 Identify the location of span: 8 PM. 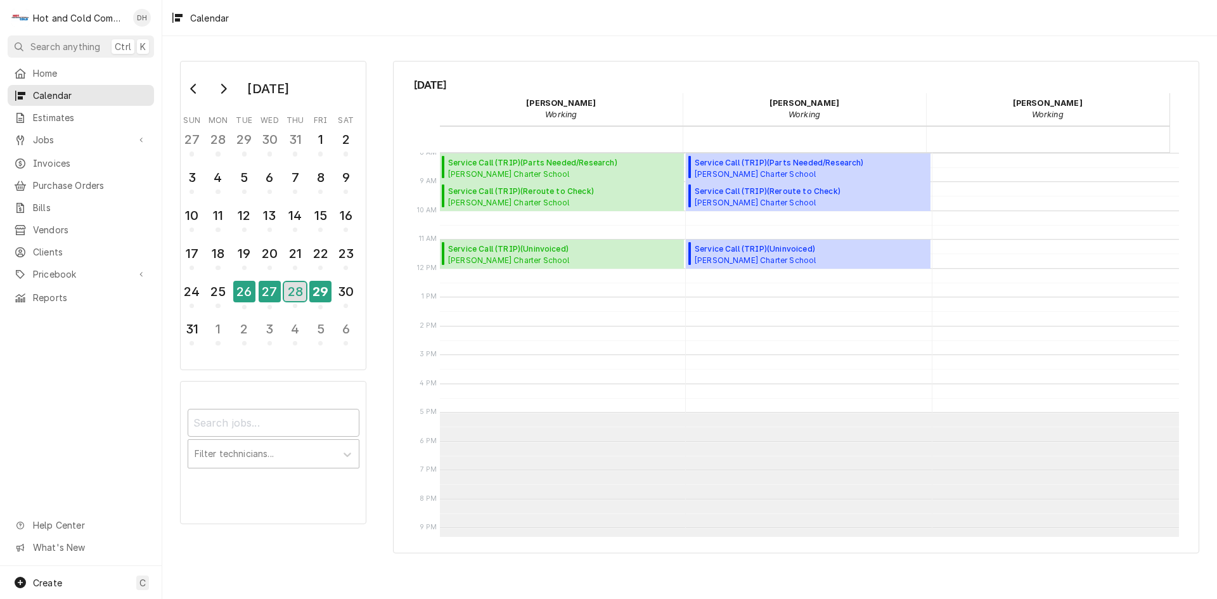
(428, 499).